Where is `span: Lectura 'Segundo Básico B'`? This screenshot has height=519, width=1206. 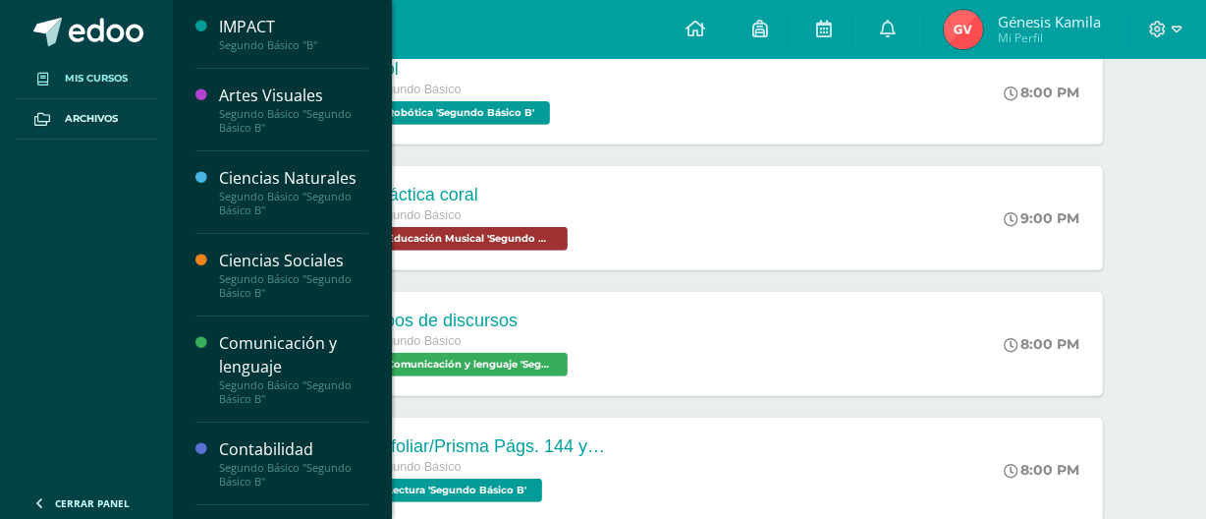 span: Lectura 'Segundo Básico B' is located at coordinates (457, 490).